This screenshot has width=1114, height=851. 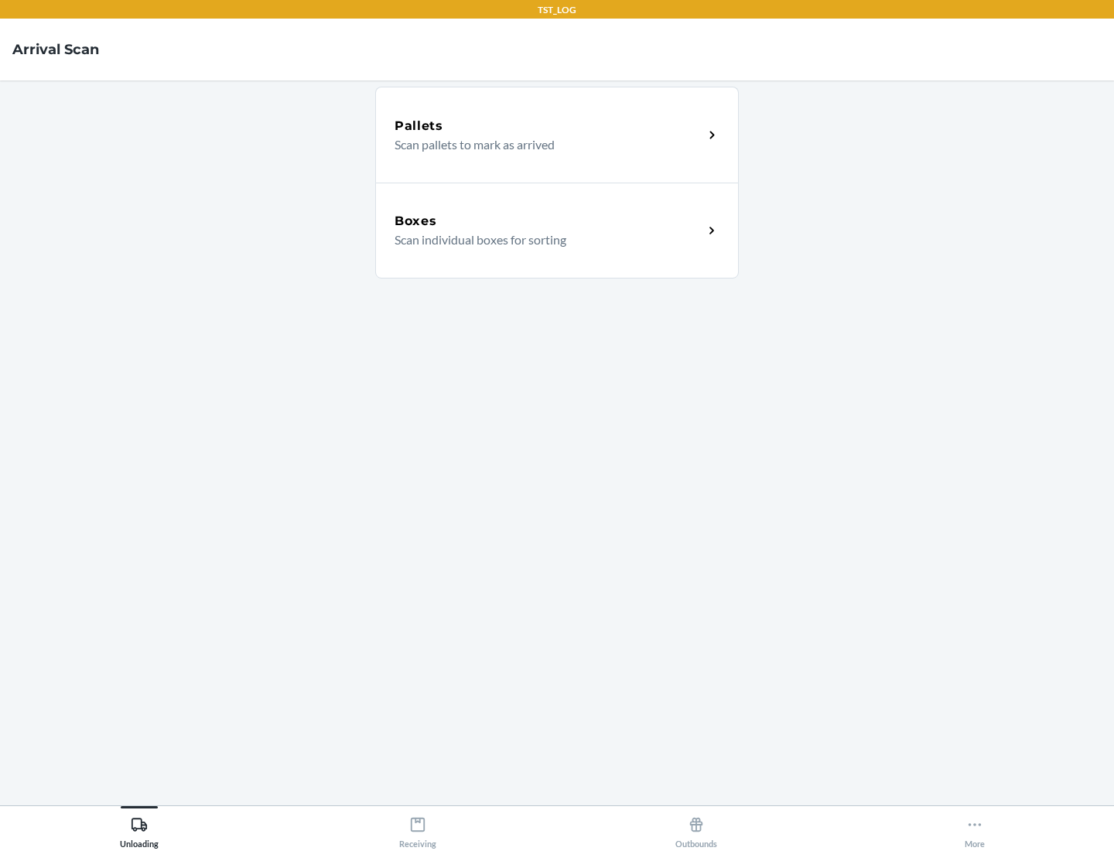 What do you see at coordinates (557, 135) in the screenshot?
I see `a: PalletsScan pallets to mark as arrived` at bounding box center [557, 135].